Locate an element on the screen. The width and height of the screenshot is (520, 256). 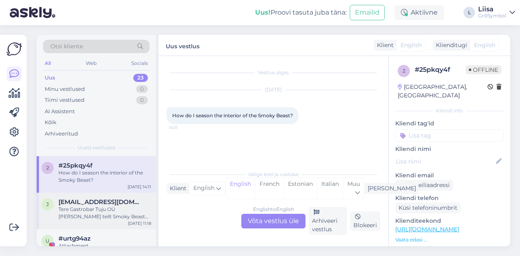
div: Võta vestlus üle is located at coordinates (273, 221).